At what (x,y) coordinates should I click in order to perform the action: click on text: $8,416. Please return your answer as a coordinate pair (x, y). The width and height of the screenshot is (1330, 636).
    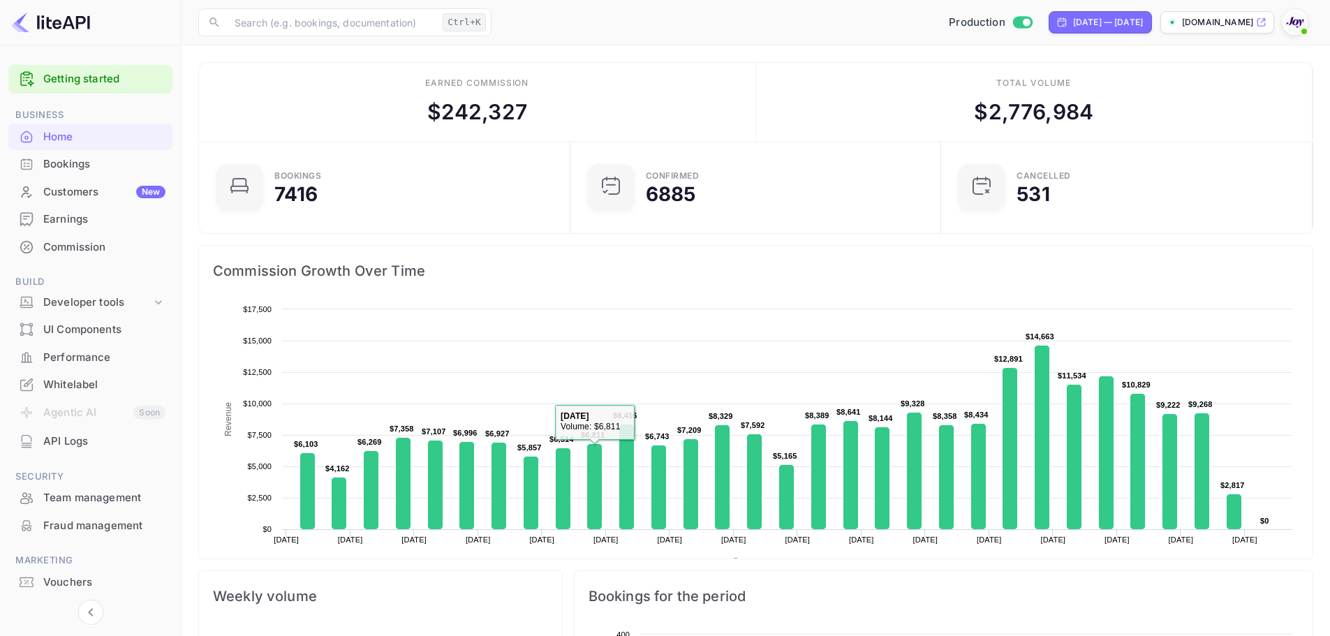
    Looking at the image, I should click on (625, 416).